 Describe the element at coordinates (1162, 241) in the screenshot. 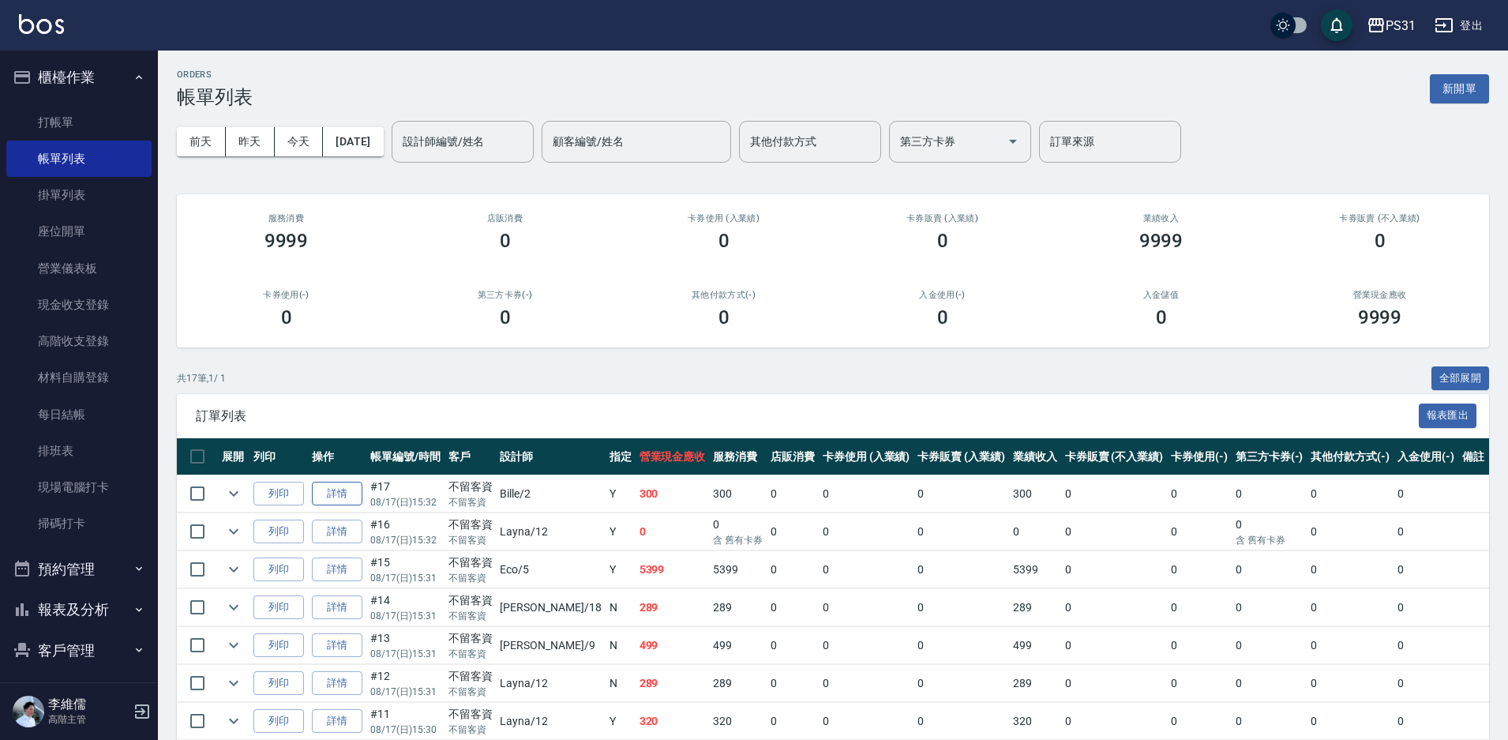

I see `h3: 9999` at that location.